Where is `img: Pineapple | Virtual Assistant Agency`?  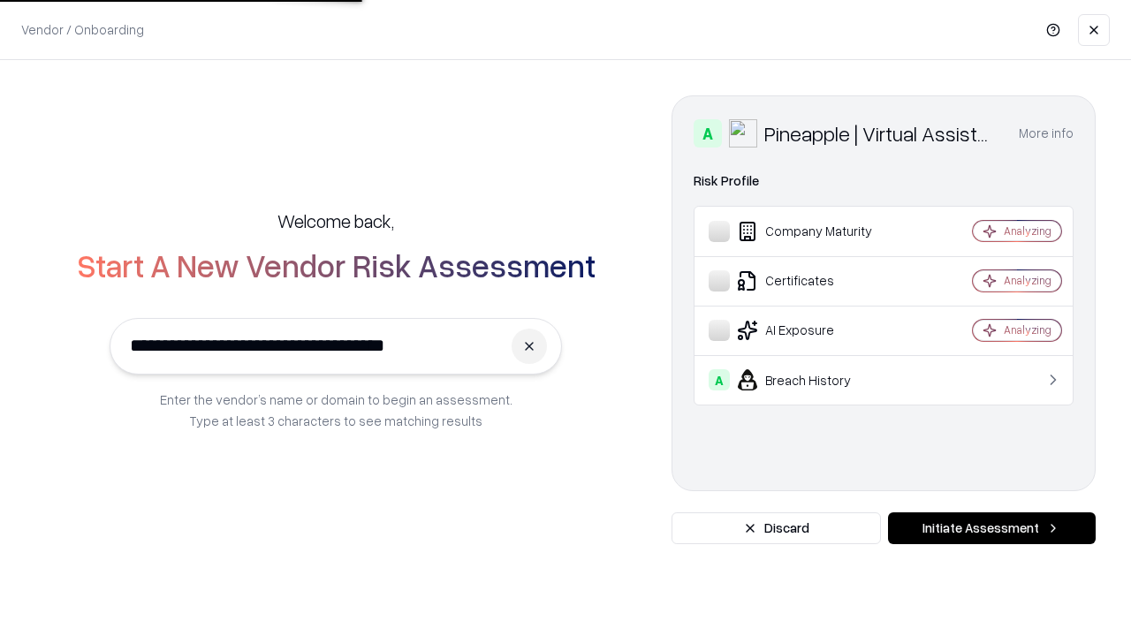 img: Pineapple | Virtual Assistant Agency is located at coordinates (743, 133).